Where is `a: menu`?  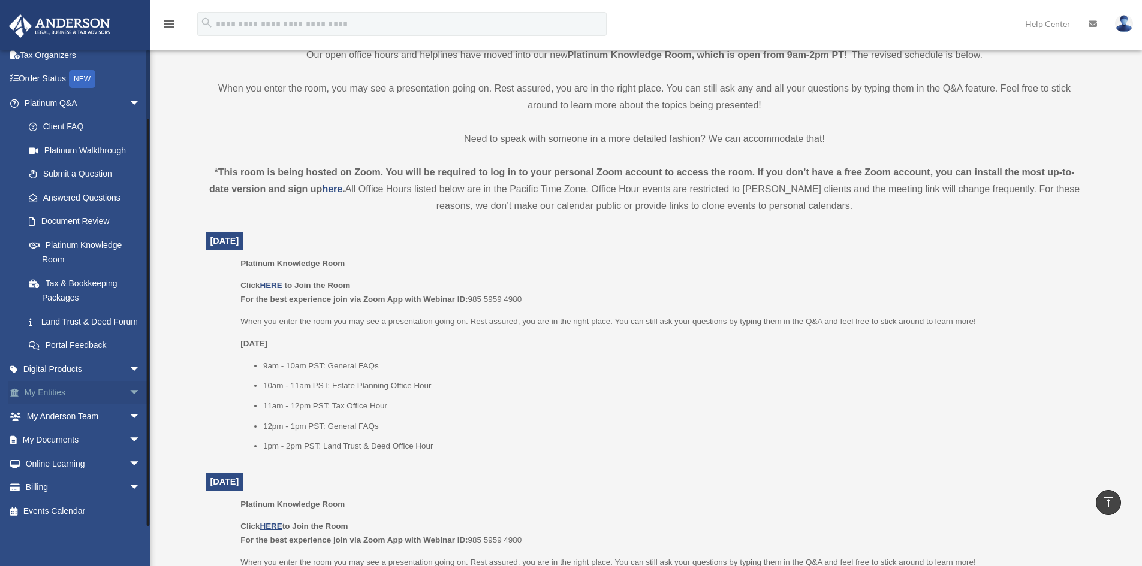 a: menu is located at coordinates (169, 26).